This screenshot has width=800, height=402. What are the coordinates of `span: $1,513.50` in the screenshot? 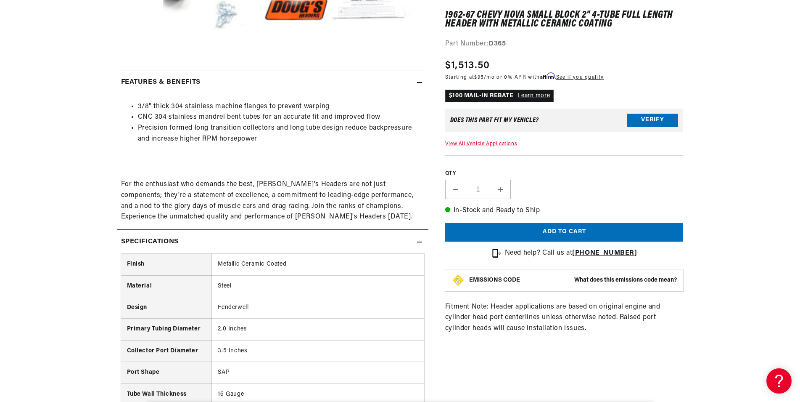 It's located at (468, 66).